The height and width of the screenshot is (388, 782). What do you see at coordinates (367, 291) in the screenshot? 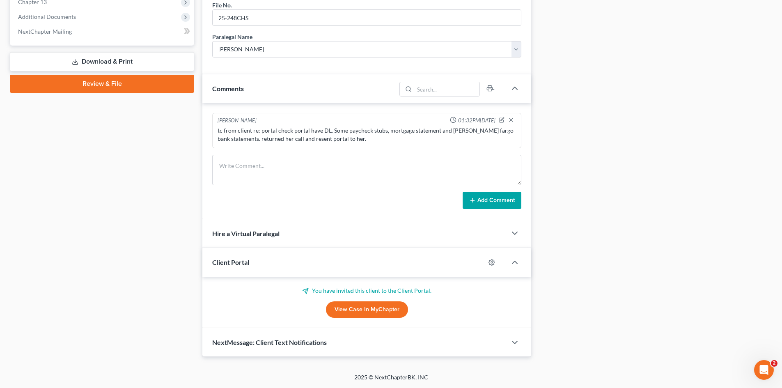
I see `p: You have invited this client to the Client Portal.` at bounding box center [367, 291].